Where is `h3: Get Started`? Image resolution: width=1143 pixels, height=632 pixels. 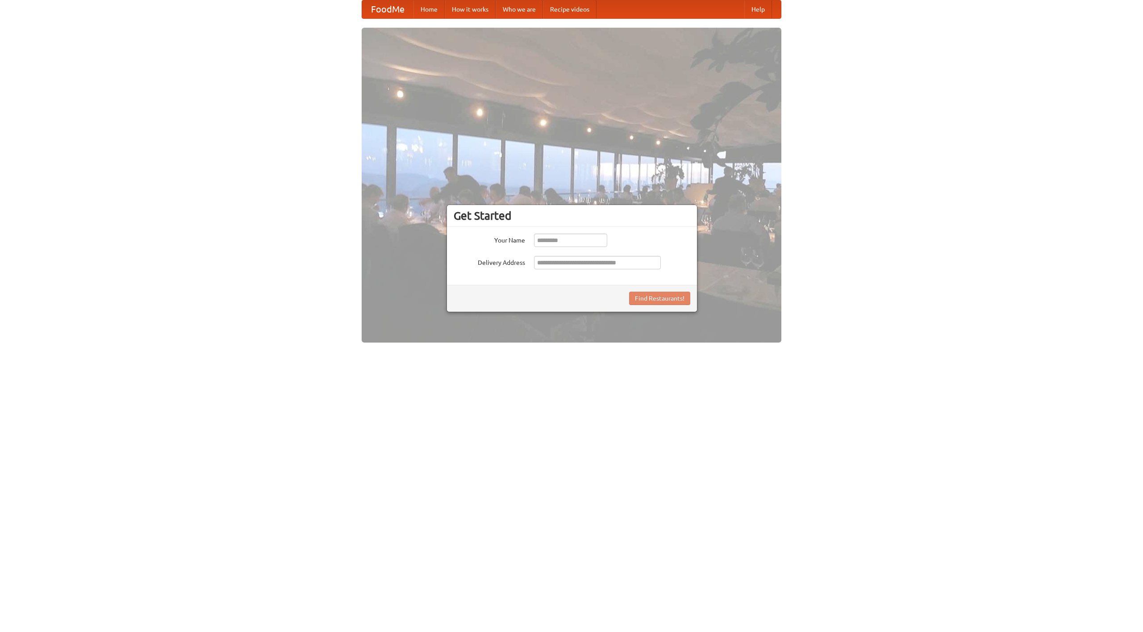 h3: Get Started is located at coordinates (572, 216).